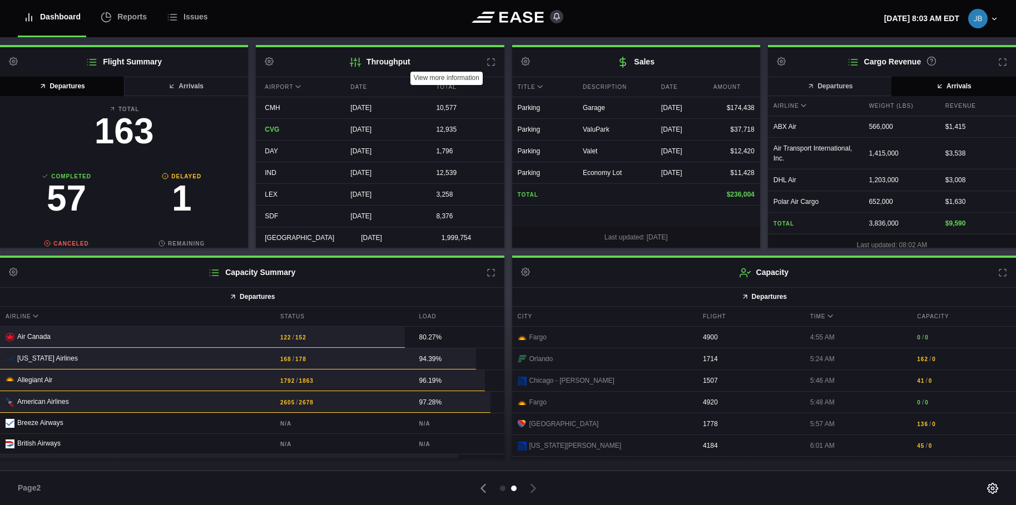  Describe the element at coordinates (901, 153) in the screenshot. I see `div: 1,415,000` at that location.